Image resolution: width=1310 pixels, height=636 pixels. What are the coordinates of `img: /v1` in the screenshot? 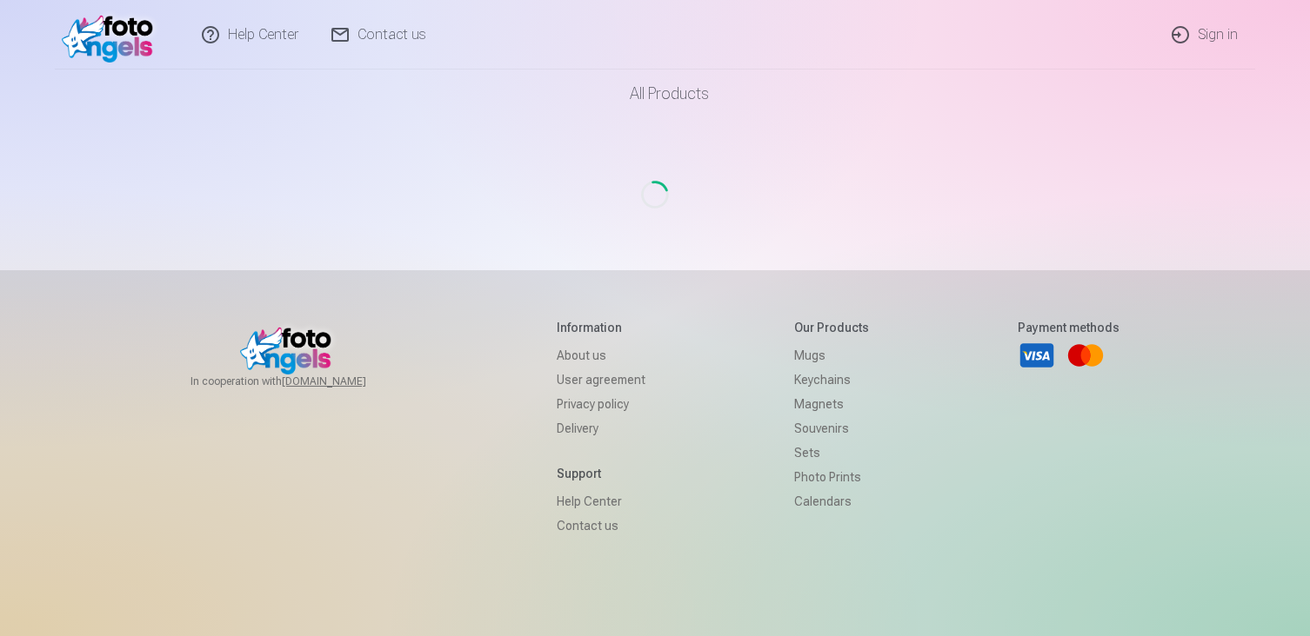 It's located at (111, 35).